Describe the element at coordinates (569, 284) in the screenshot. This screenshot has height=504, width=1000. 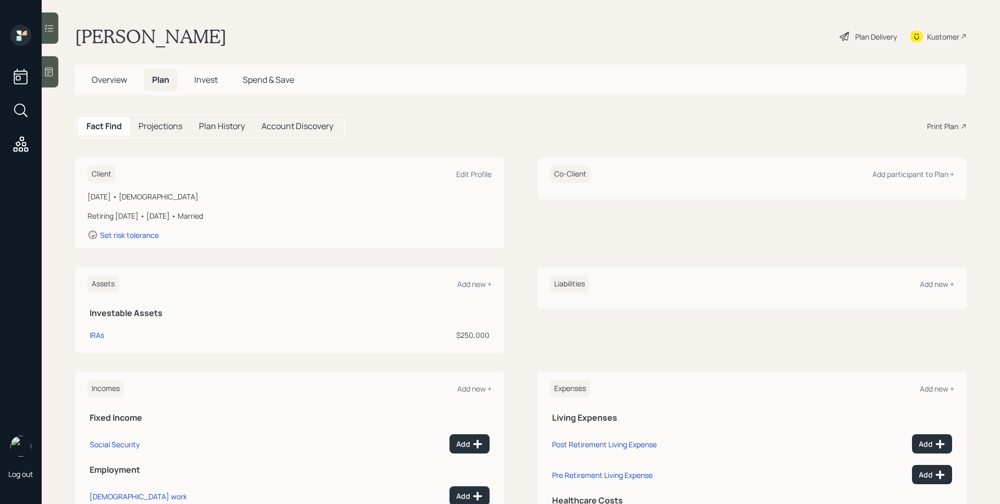
I see `h6: Liabilities` at that location.